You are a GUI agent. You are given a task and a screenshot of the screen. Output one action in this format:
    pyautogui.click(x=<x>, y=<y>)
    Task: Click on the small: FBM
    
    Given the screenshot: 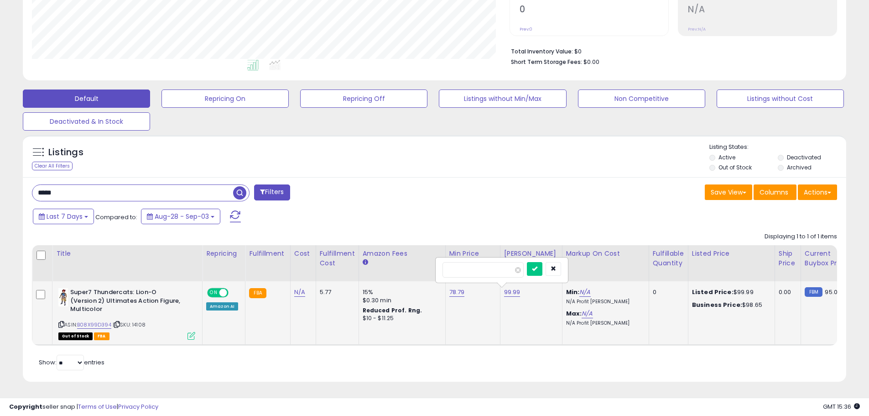 What is the action you would take?
    pyautogui.click(x=814, y=292)
    